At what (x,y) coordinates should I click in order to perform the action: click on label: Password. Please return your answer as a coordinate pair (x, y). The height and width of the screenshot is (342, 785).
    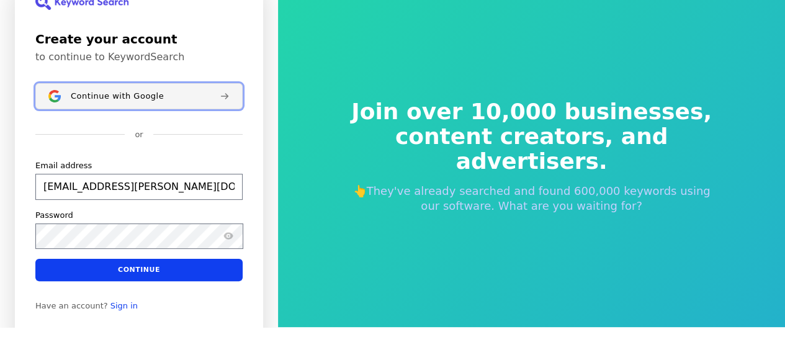
    Looking at the image, I should click on (54, 215).